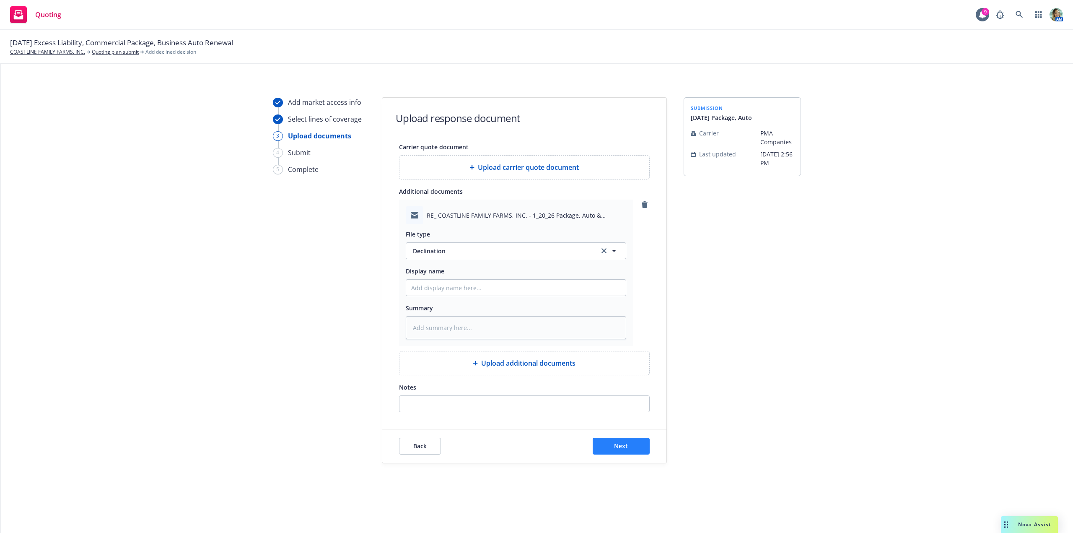 This screenshot has width=1073, height=533. I want to click on div: Add market access info, so click(324, 102).